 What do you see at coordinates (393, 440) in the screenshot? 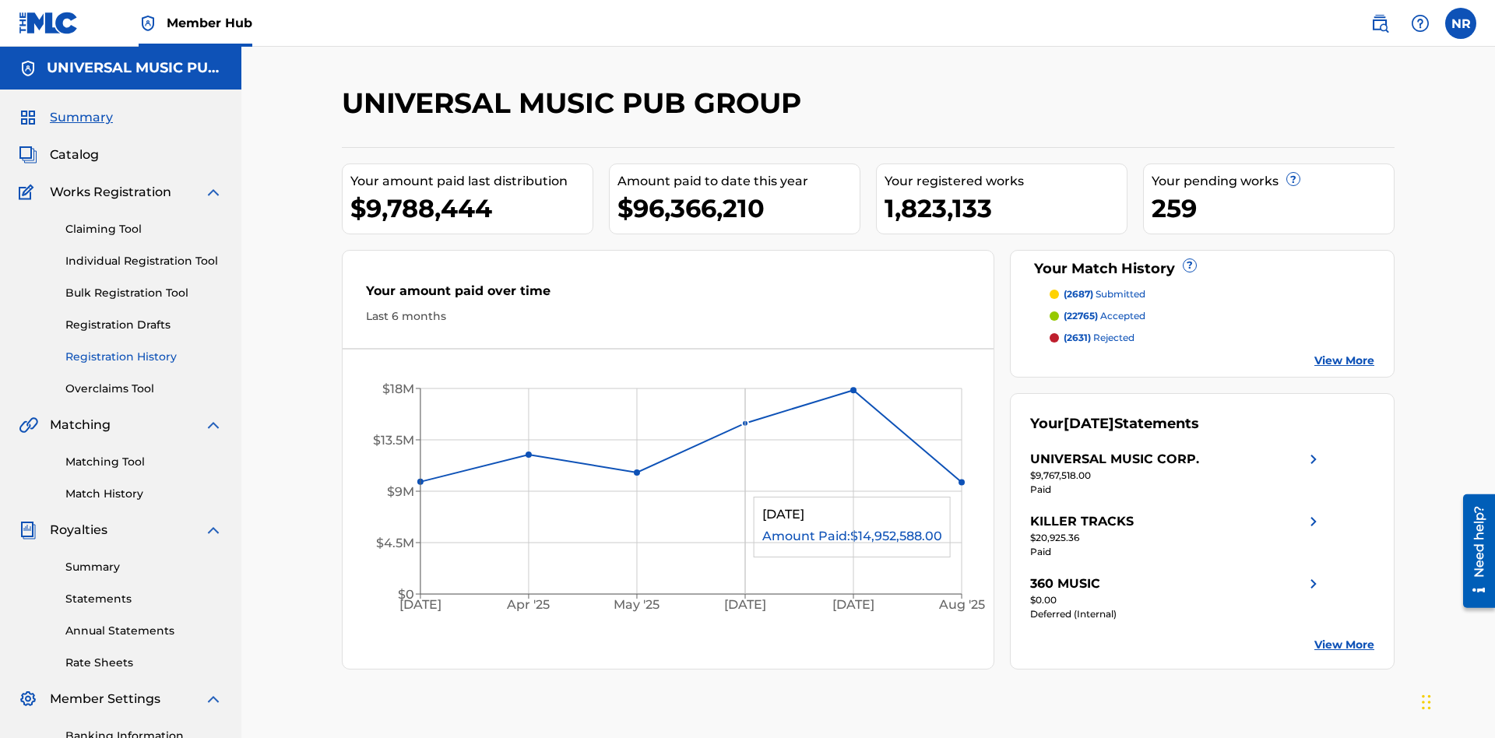
I see `tspan: $13.5M` at bounding box center [393, 440].